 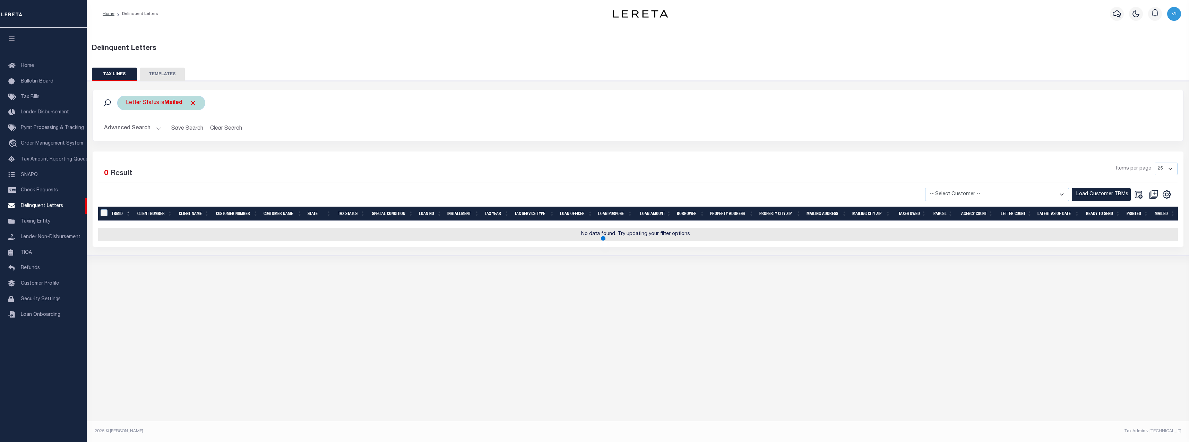 I want to click on b: Mailed, so click(x=173, y=103).